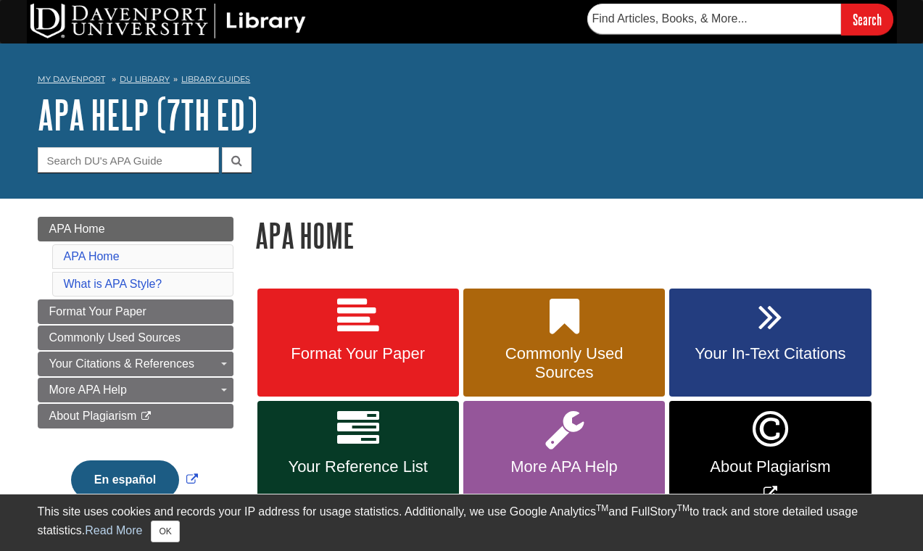 This screenshot has height=551, width=923. Describe the element at coordinates (122, 363) in the screenshot. I see `span: Your Citations & References` at that location.